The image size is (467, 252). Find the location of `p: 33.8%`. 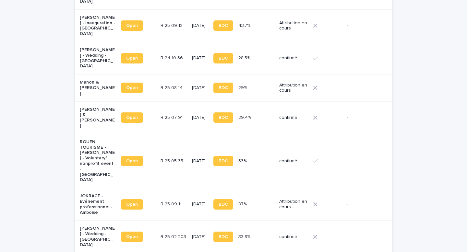

p: 33.8% is located at coordinates (245, 236).